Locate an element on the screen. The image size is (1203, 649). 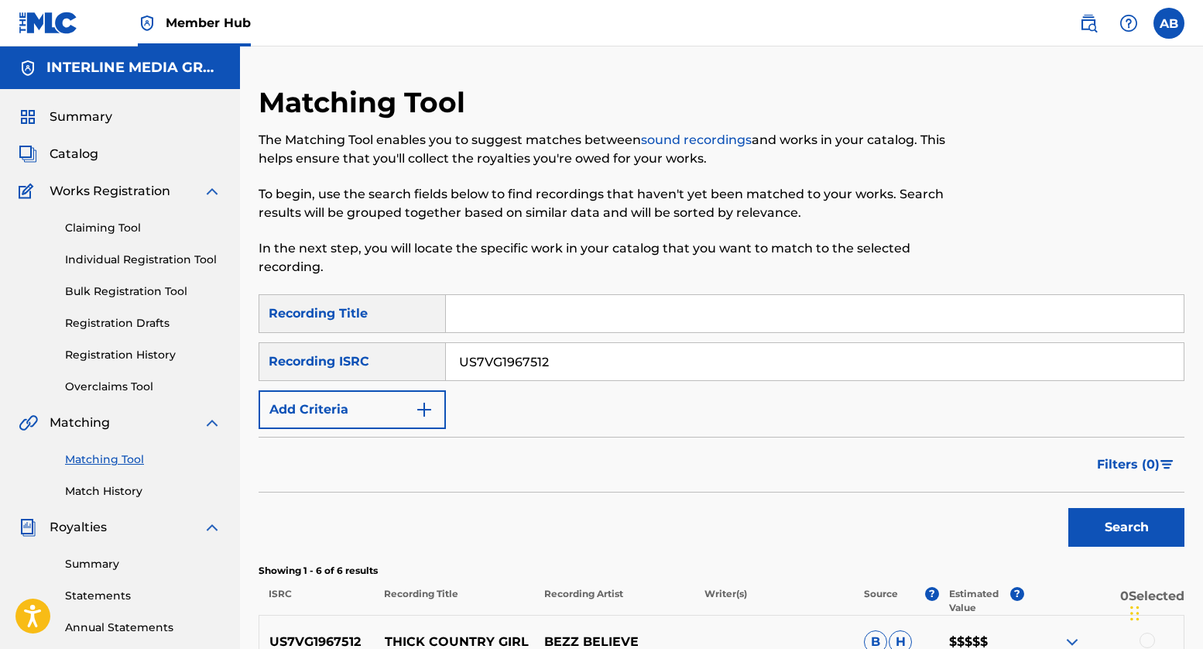
img: Royalties is located at coordinates (28, 527).